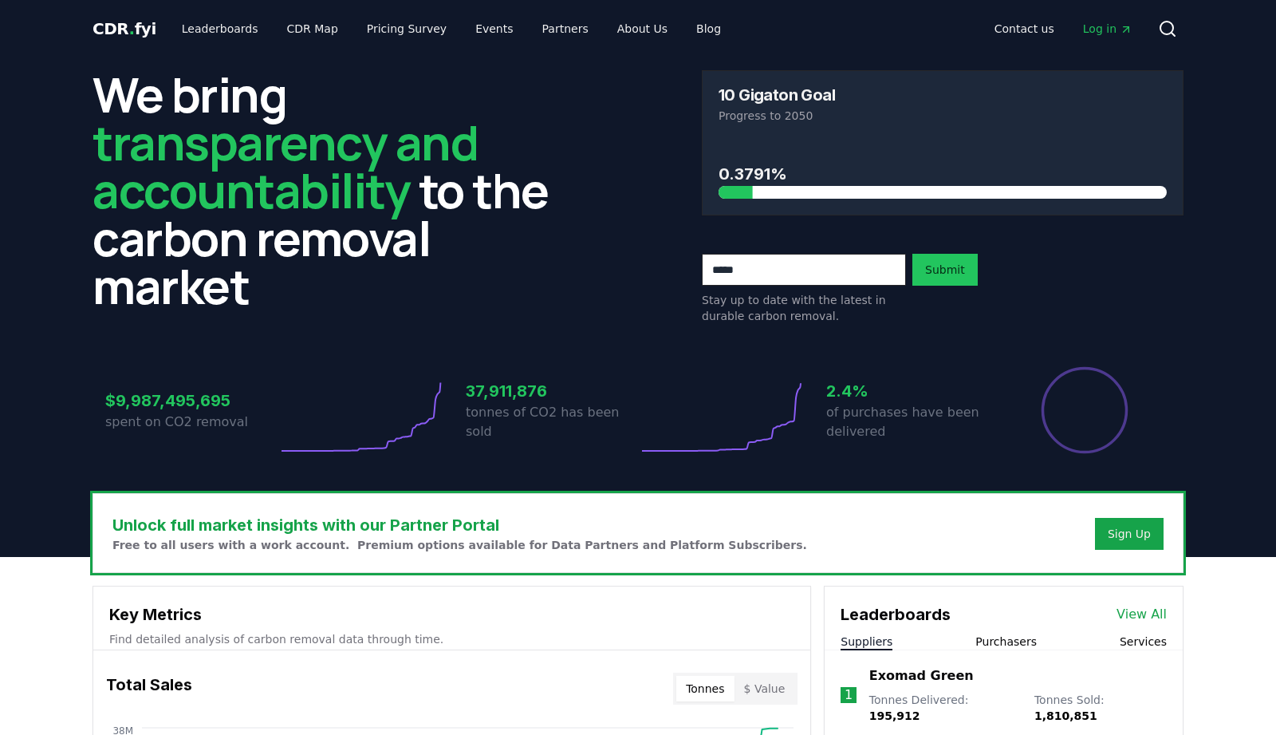 This screenshot has width=1276, height=735. Describe the element at coordinates (285, 166) in the screenshot. I see `span: transparency and accountability` at that location.